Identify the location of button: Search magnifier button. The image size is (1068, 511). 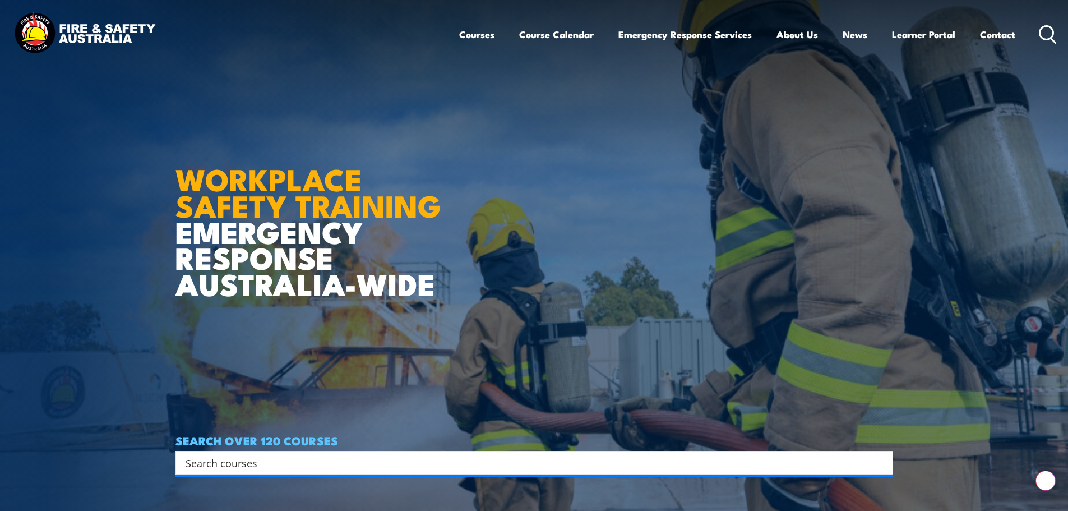
(881, 462).